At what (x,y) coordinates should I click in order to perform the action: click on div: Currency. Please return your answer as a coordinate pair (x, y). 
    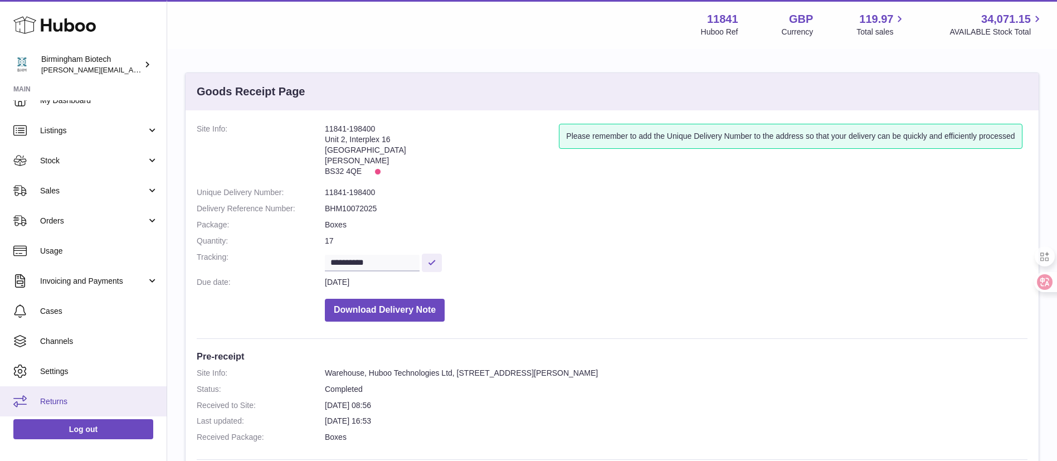
    Looking at the image, I should click on (798, 32).